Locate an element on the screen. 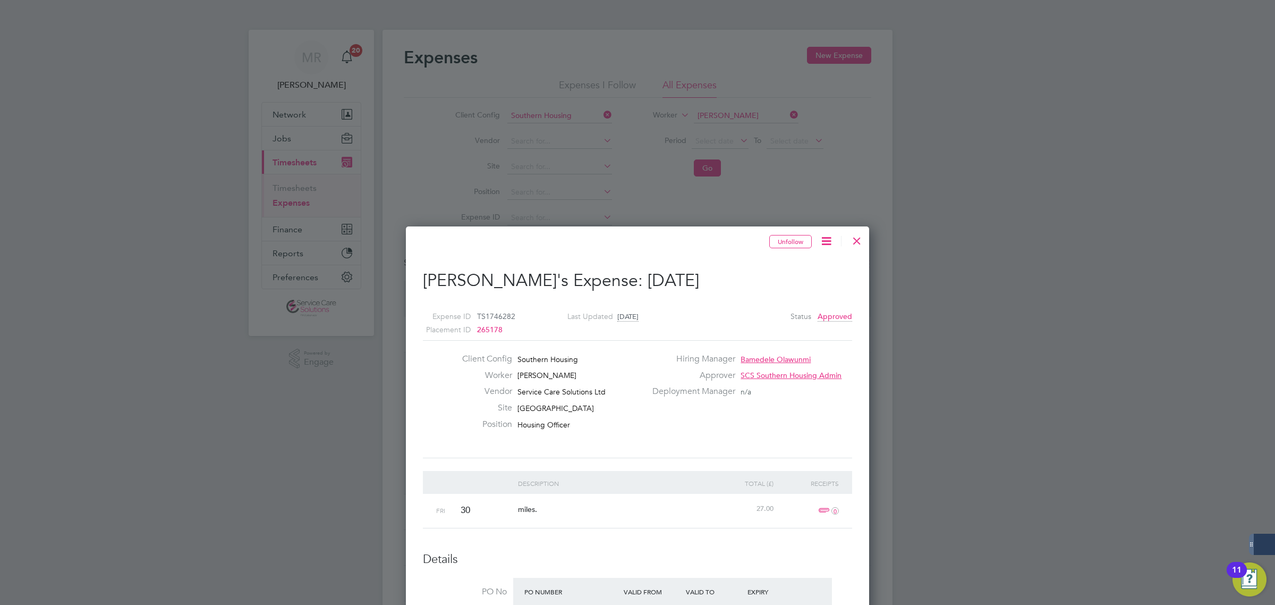  label: Placement ID is located at coordinates (440, 329).